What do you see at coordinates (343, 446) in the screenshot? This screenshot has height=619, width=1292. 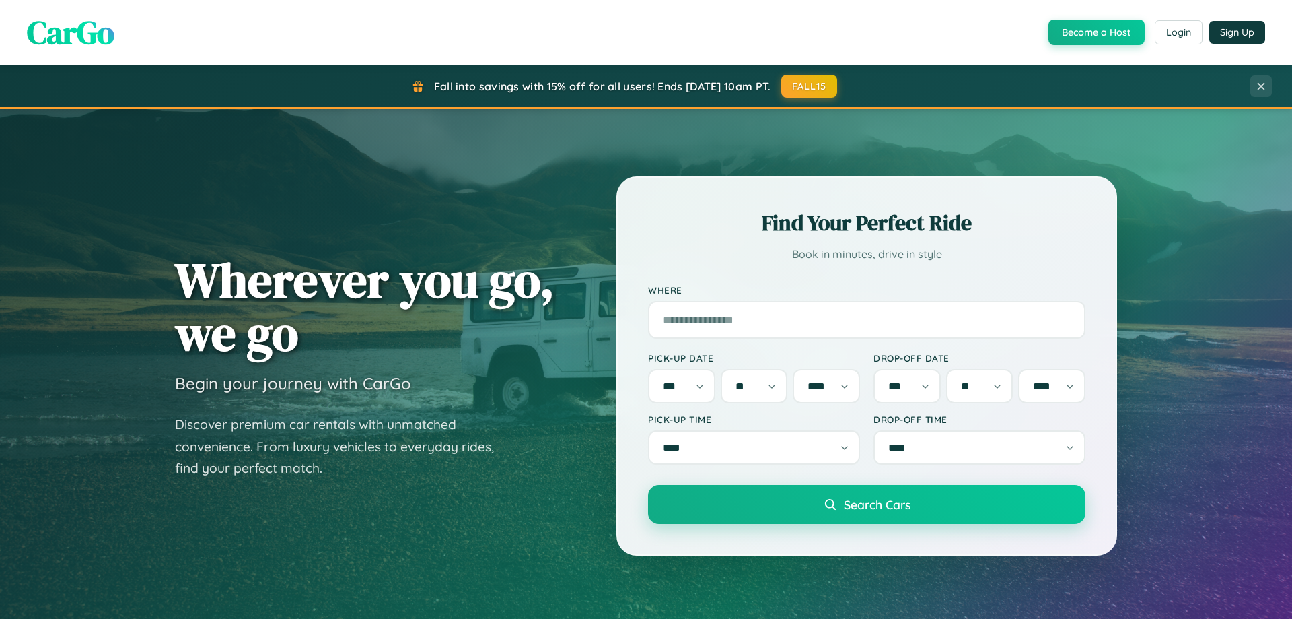 I see `p: Discover premium car rentals with unmatched convenience. From luxury vehicles to everyday rides, ...` at bounding box center [343, 446].